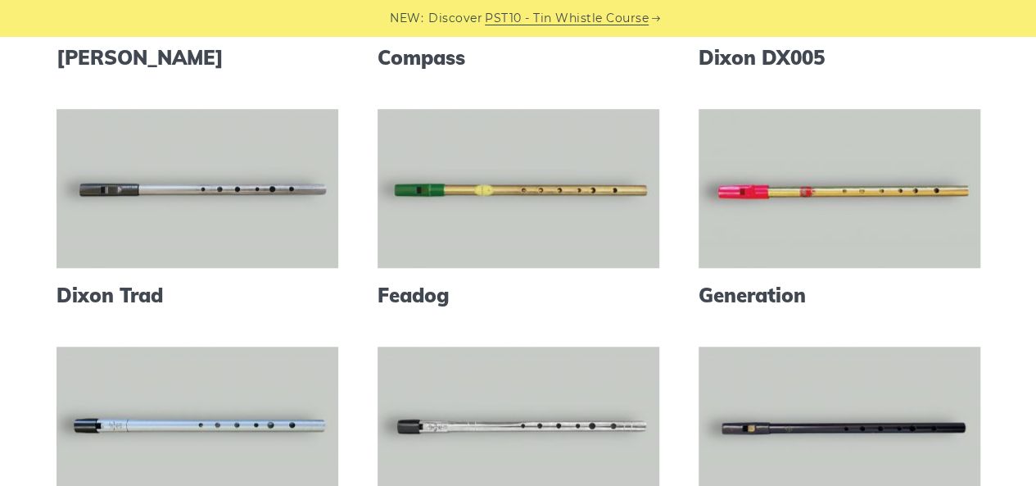  What do you see at coordinates (406, 18) in the screenshot?
I see `span: NEW:` at bounding box center [406, 18].